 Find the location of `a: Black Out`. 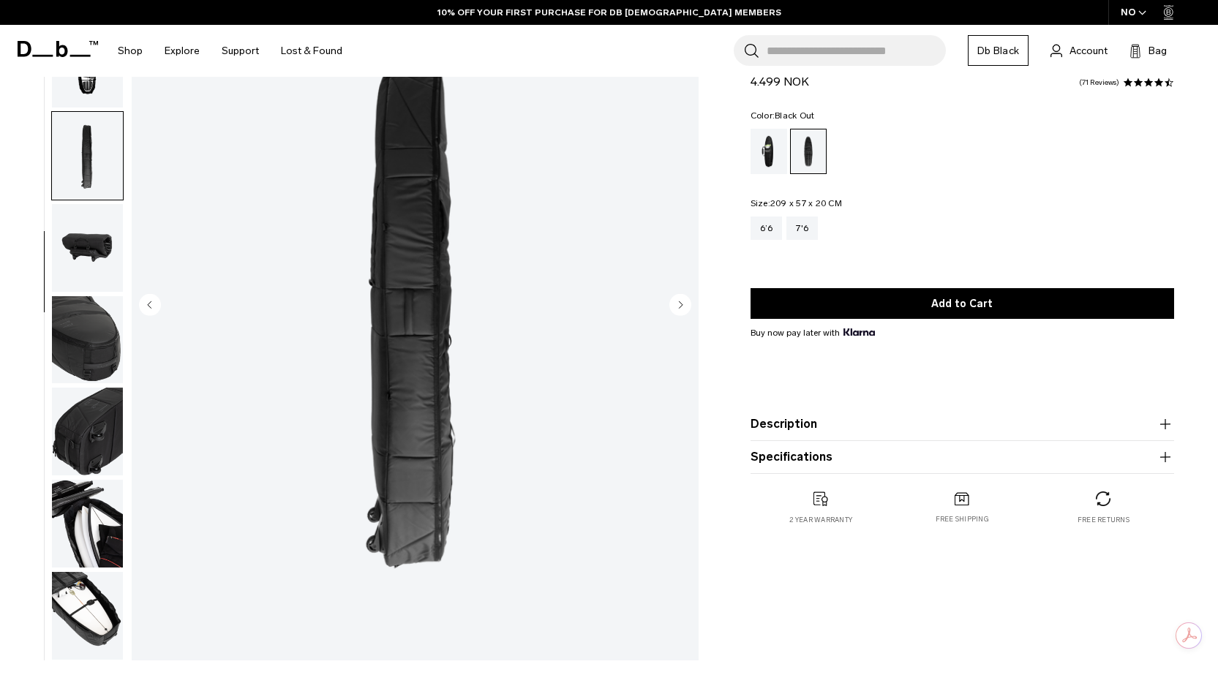

a: Black Out is located at coordinates (808, 151).